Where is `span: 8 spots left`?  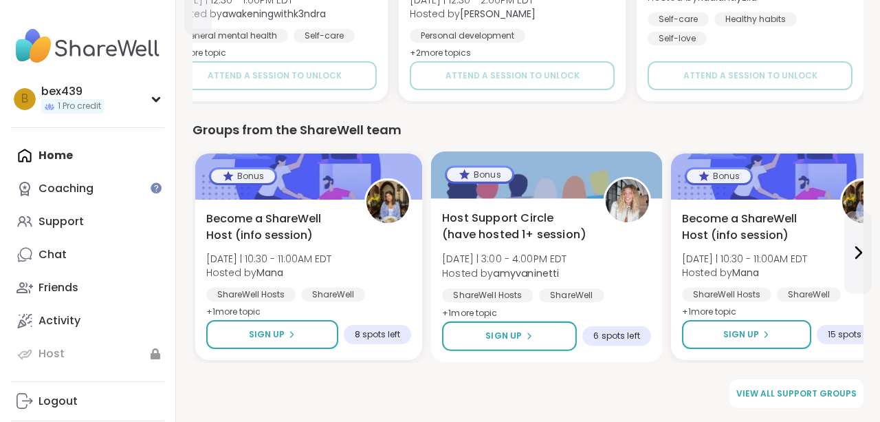
span: 8 spots left is located at coordinates (378, 334).